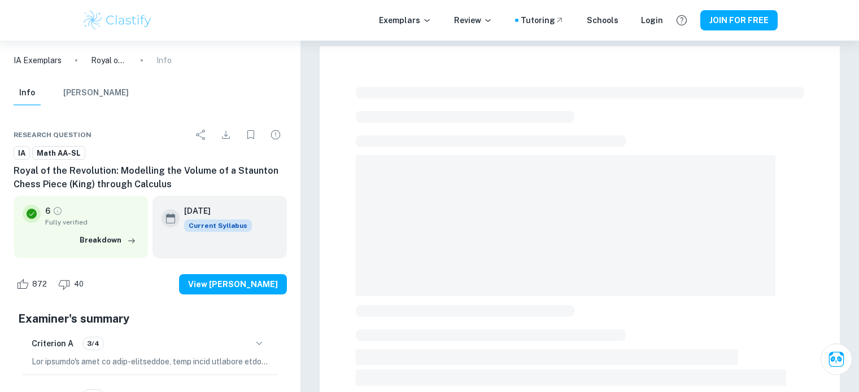 The image size is (859, 392). What do you see at coordinates (681, 20) in the screenshot?
I see `button: Help and Feedback` at bounding box center [681, 20].